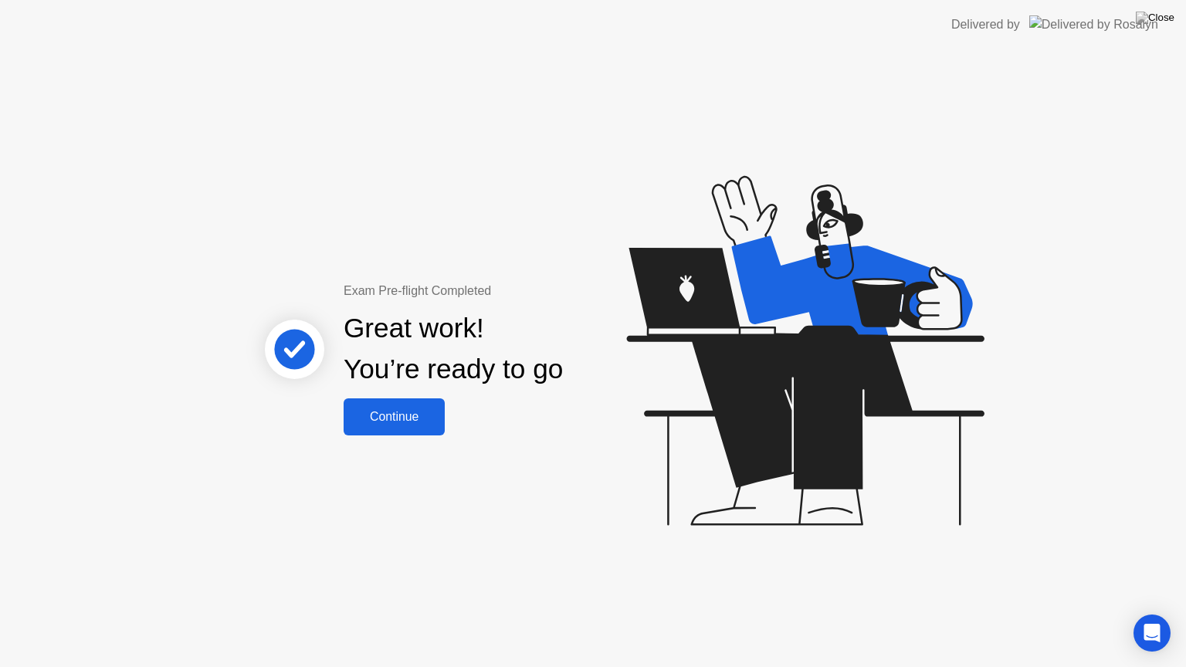 This screenshot has height=667, width=1186. Describe the element at coordinates (394, 417) in the screenshot. I see `button: Continue` at that location.